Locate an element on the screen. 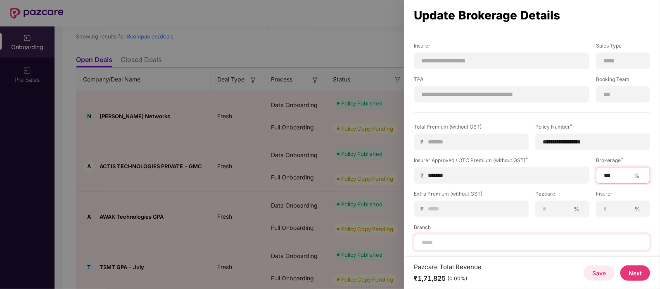  div: Policy Number is located at coordinates (592, 126).